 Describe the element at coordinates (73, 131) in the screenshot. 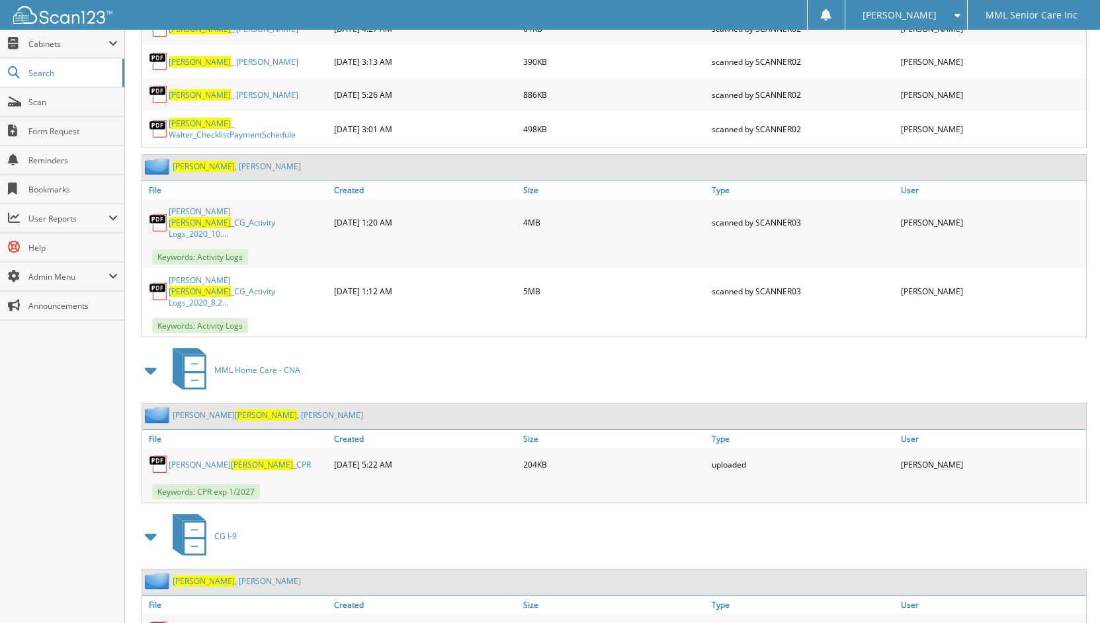

I see `span: Form Request` at that location.